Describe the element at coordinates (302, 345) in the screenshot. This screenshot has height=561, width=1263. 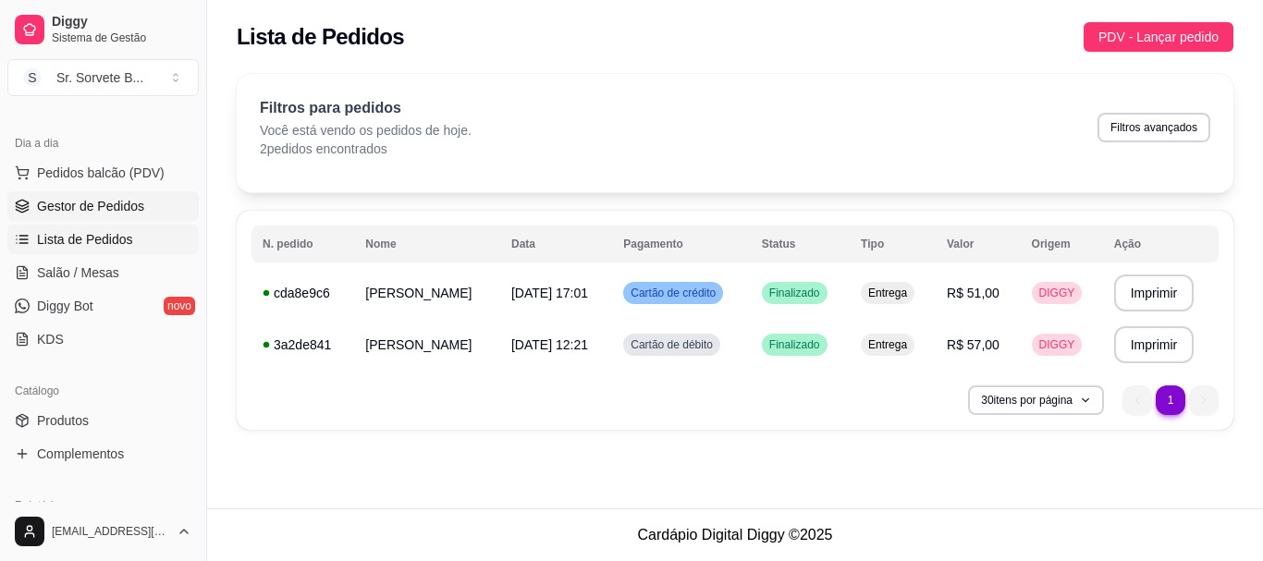
I see `div: 3a2de841` at that location.